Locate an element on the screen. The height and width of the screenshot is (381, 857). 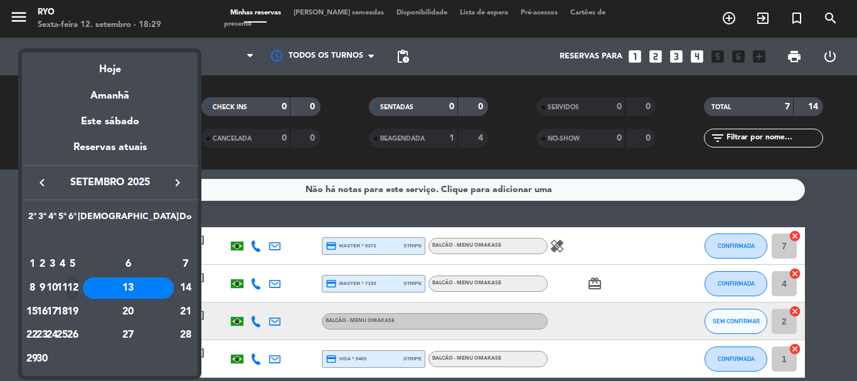
td: 27 de setembro de 2025 is located at coordinates (128, 336).